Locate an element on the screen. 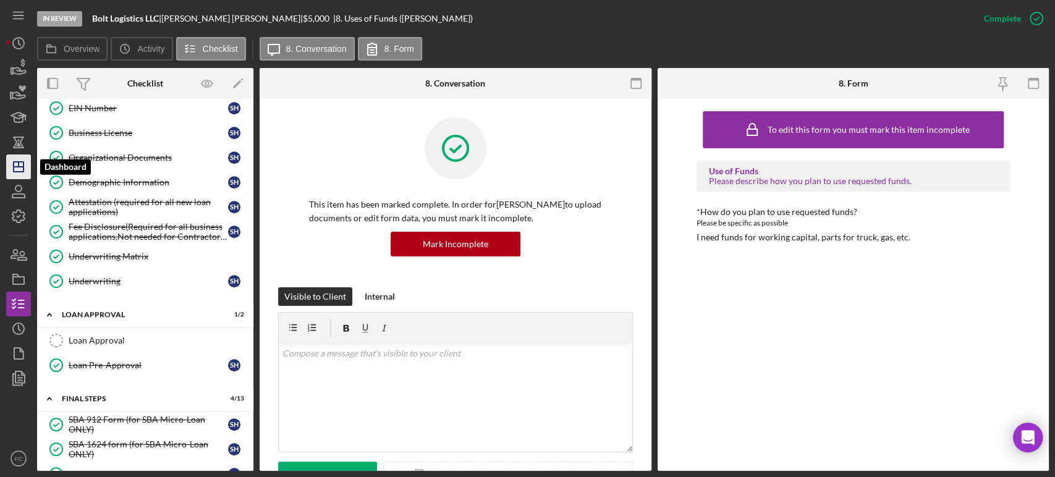 This screenshot has width=1055, height=477. div: SBA 1624 form (for SBA Micro-Loan ONLY) is located at coordinates (148, 449).